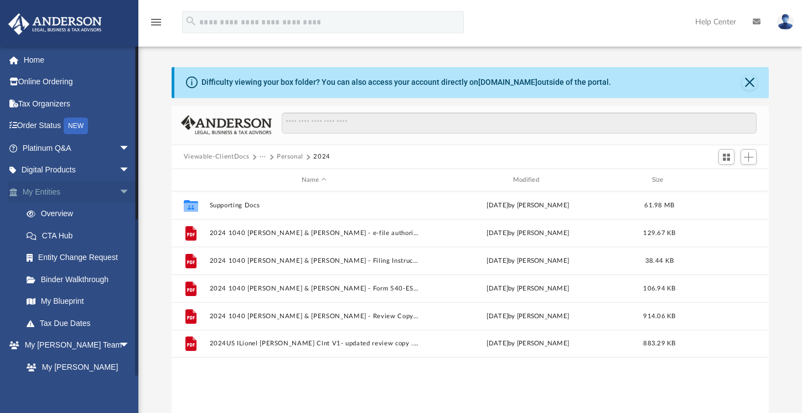 Image resolution: width=802 pixels, height=413 pixels. I want to click on a: My Entitiesarrow_drop_down, so click(77, 192).